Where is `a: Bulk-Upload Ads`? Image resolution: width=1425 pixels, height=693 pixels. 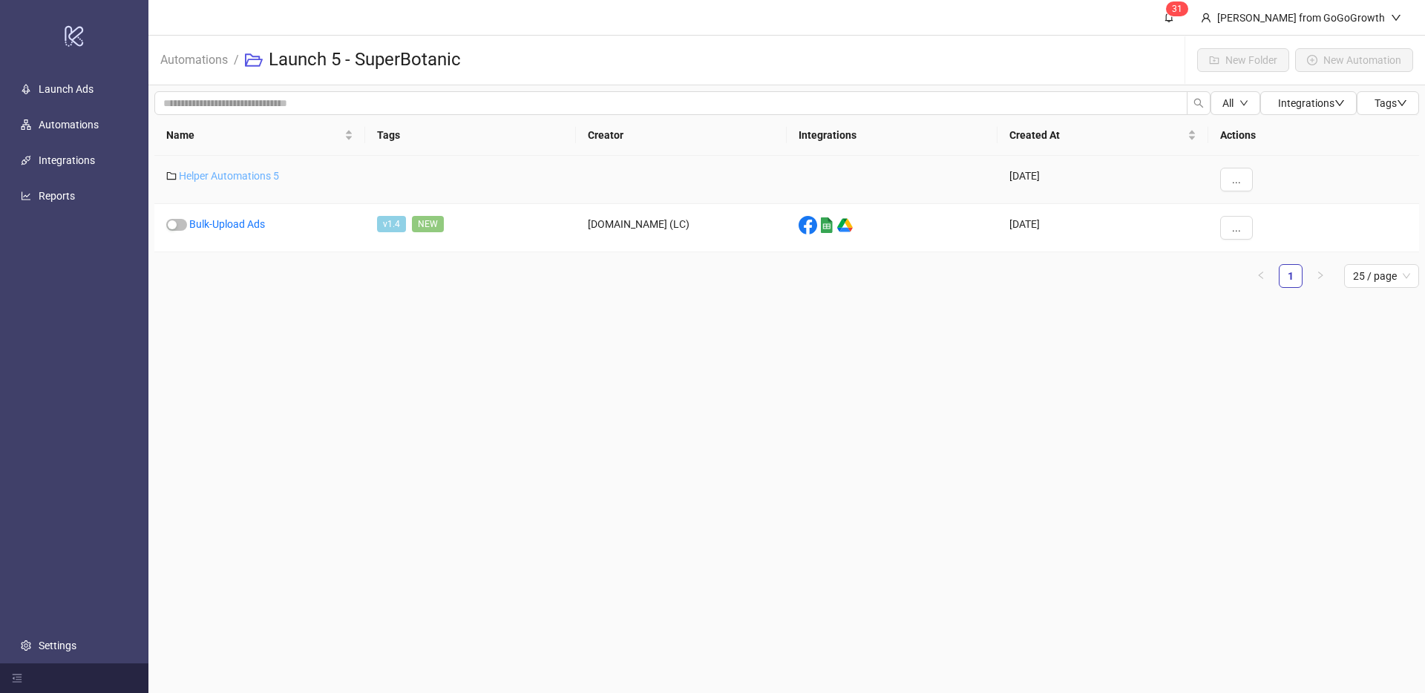 a: Bulk-Upload Ads is located at coordinates (227, 224).